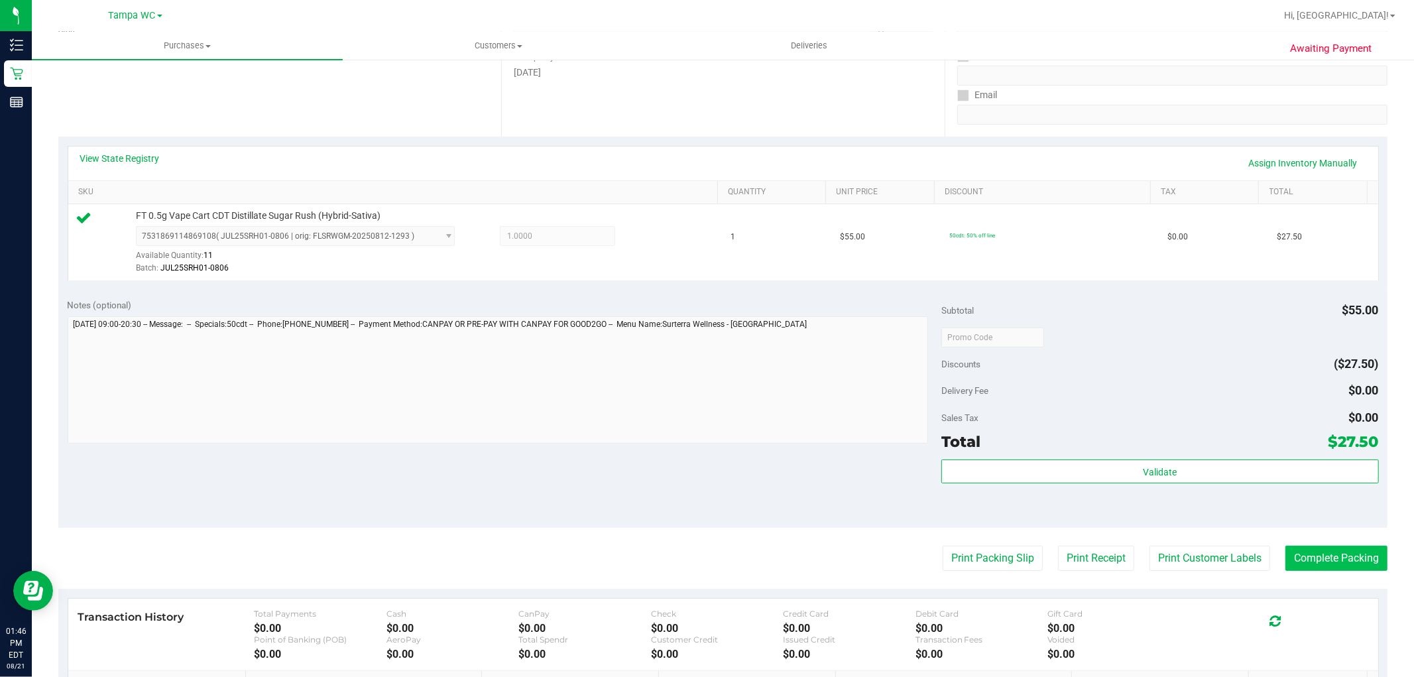 This screenshot has width=1414, height=677. I want to click on a: Purchases, so click(187, 46).